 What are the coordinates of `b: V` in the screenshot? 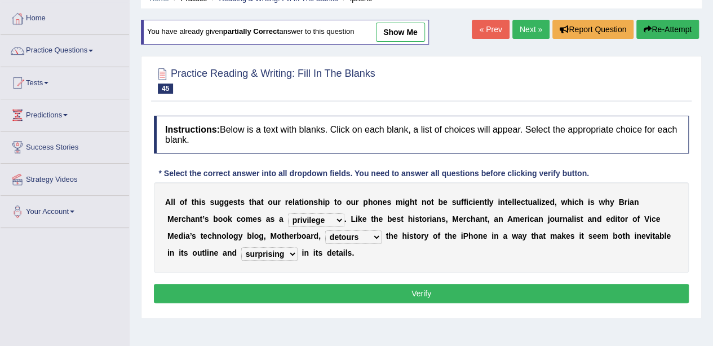 It's located at (647, 219).